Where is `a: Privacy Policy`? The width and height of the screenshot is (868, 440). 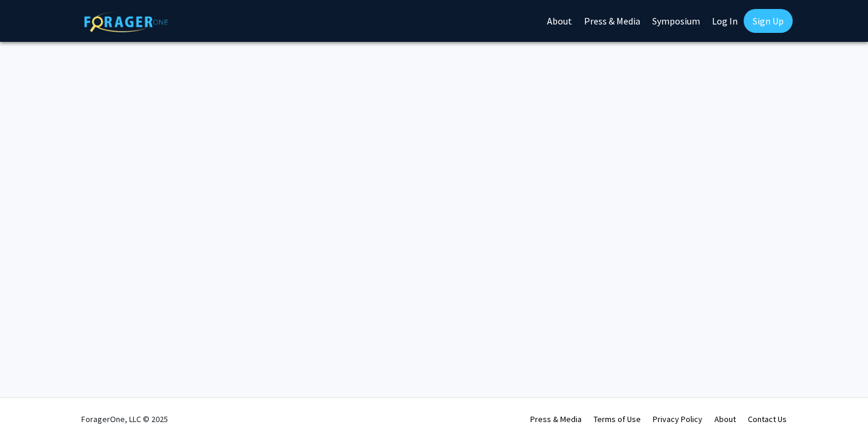 a: Privacy Policy is located at coordinates (677, 419).